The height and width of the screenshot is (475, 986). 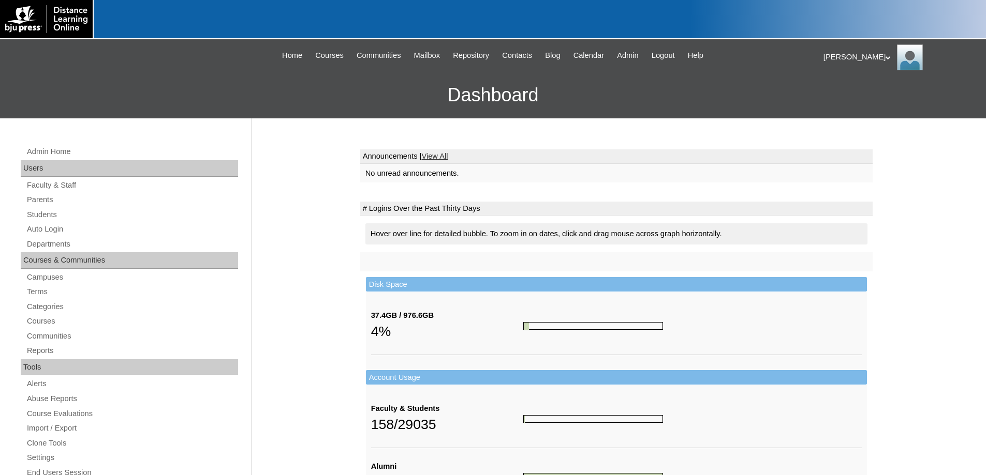 What do you see at coordinates (695, 55) in the screenshot?
I see `a: Help` at bounding box center [695, 55].